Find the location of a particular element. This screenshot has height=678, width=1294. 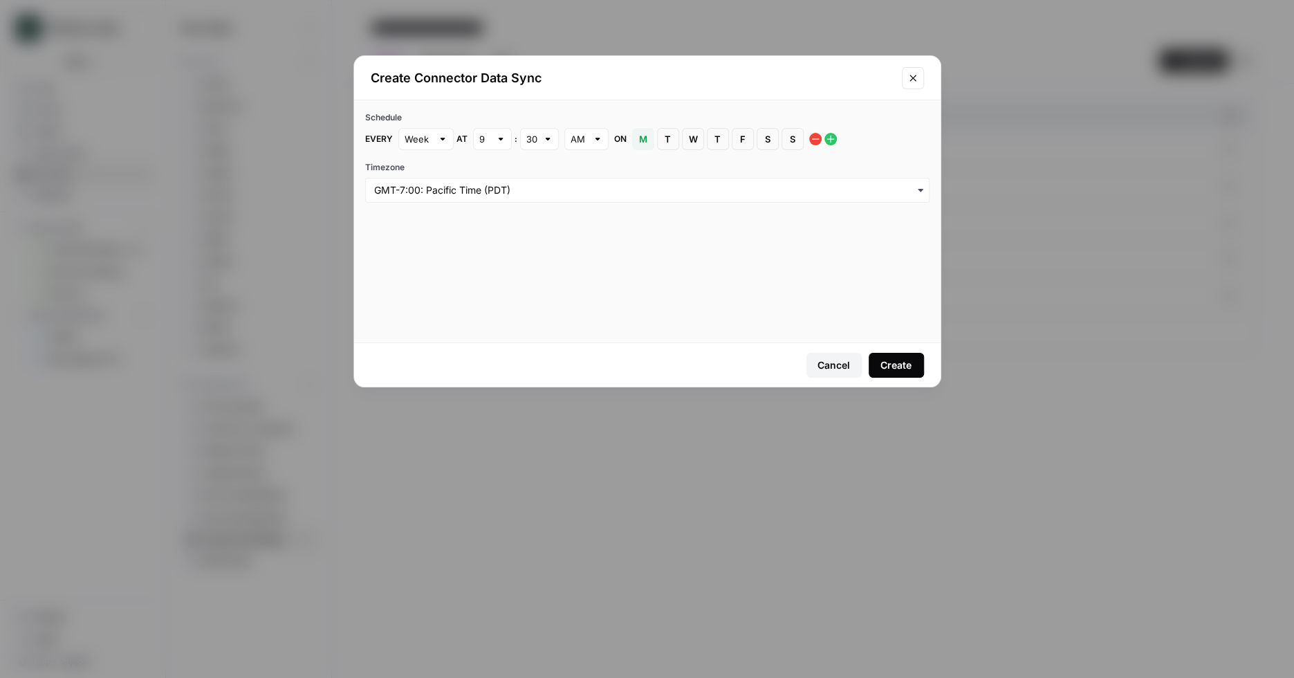

button: Create is located at coordinates (896, 365).